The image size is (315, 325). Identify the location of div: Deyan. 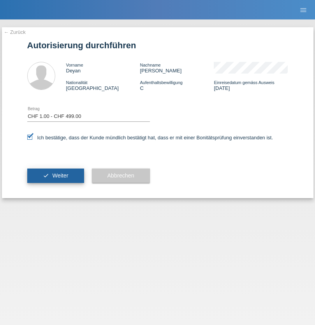
(103, 68).